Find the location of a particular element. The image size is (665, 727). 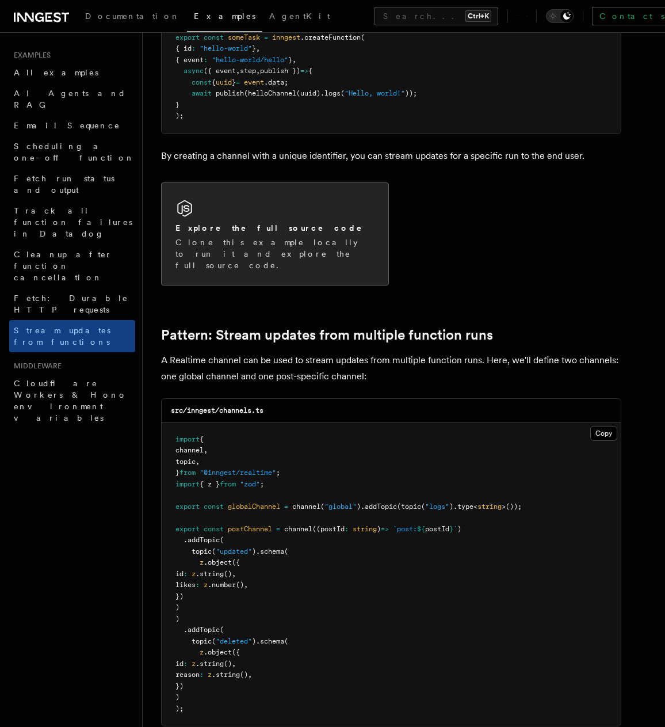

span: Middleware is located at coordinates (35, 366).